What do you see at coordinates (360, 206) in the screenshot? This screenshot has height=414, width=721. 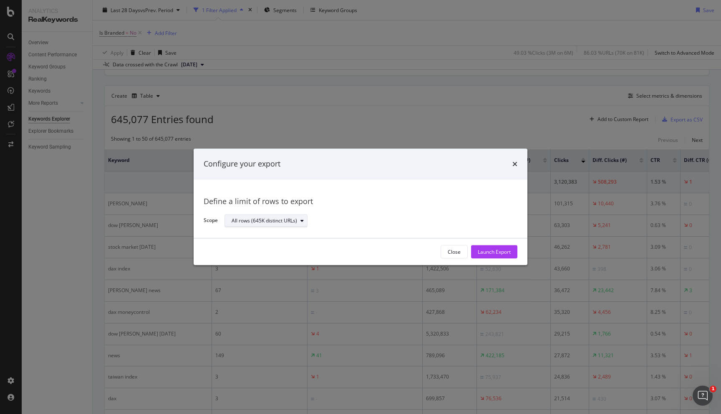 I see `div: modal` at bounding box center [360, 206].